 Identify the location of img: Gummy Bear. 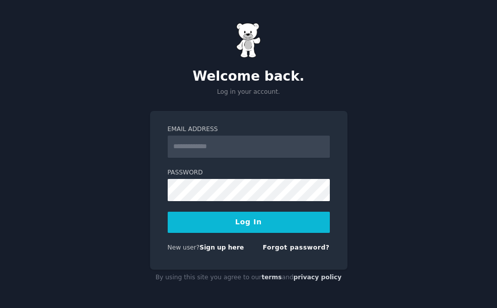
(249, 40).